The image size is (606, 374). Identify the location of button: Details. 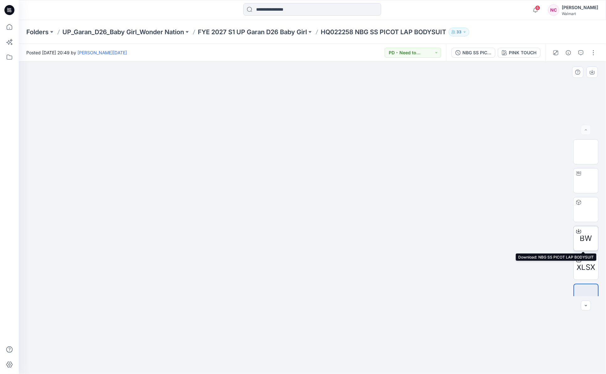
(568, 53).